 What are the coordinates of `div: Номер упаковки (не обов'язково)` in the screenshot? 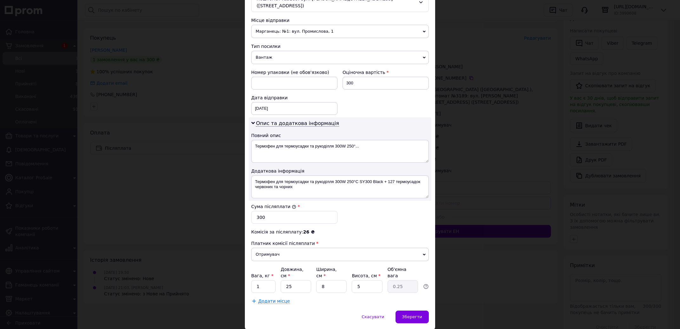 It's located at (294, 72).